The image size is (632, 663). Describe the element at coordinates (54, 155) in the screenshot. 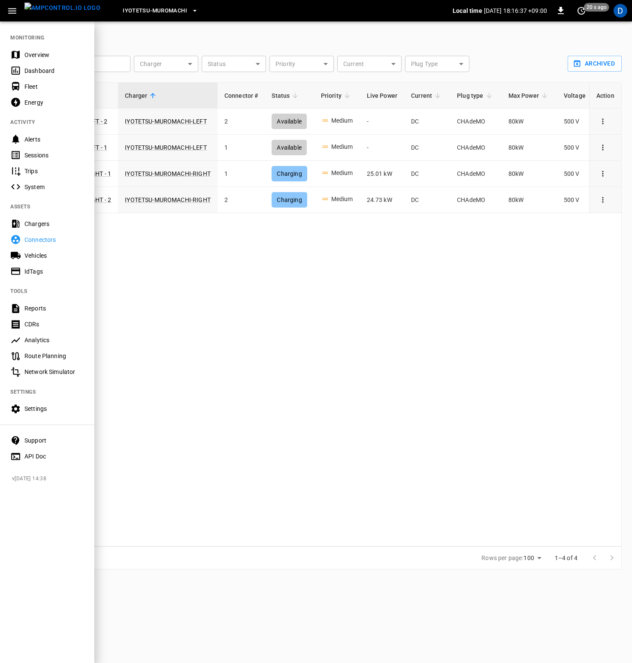

I see `div: Sessions` at that location.